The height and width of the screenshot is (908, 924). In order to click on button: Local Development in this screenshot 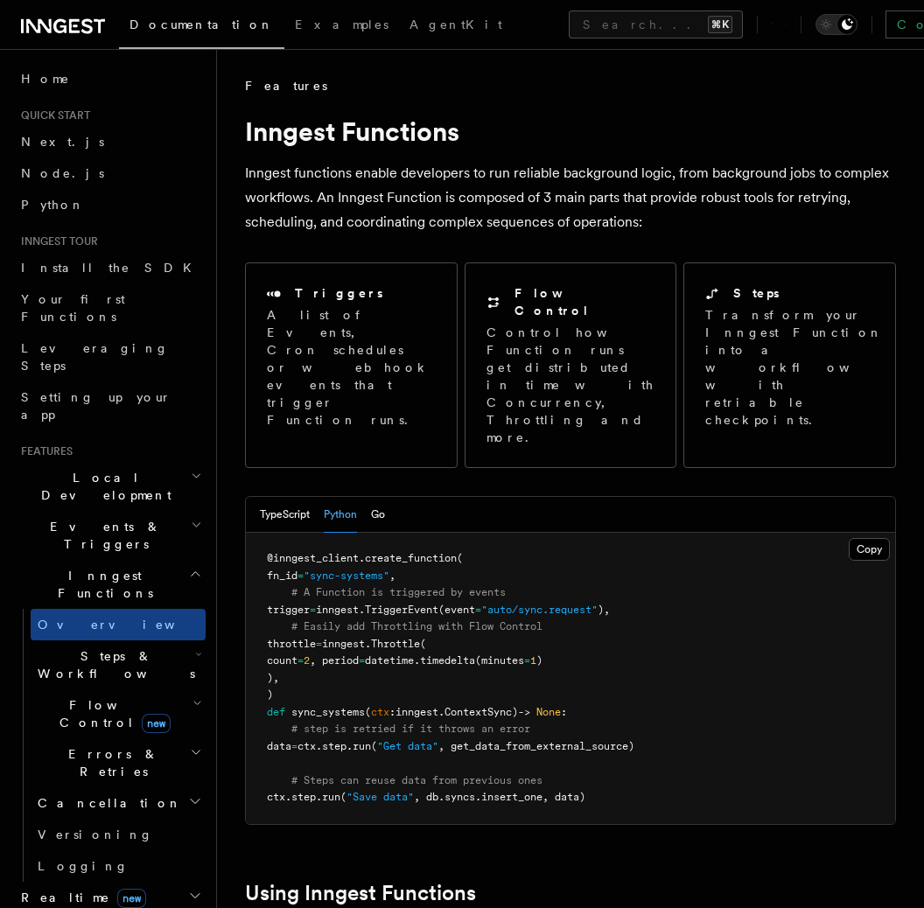, I will do `click(109, 486)`.